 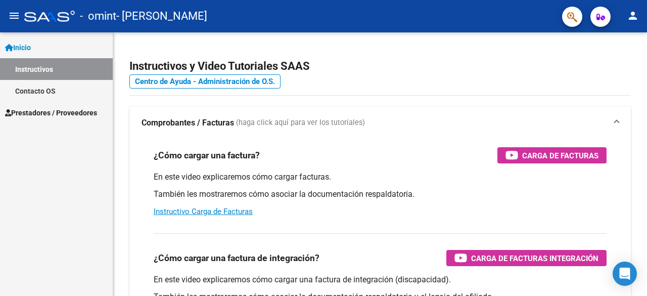 What do you see at coordinates (203, 211) in the screenshot?
I see `a: Instructivo Carga de Facturas` at bounding box center [203, 211].